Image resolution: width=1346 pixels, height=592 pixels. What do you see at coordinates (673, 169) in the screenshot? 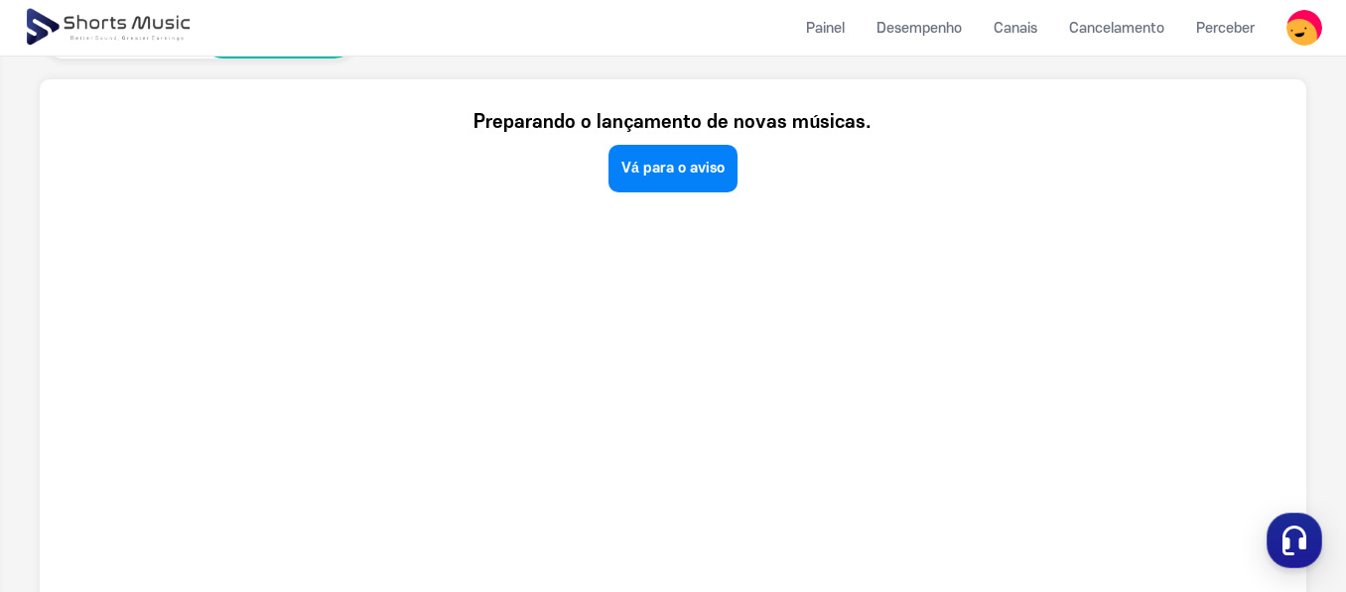
I see `a: Vá para o aviso` at bounding box center [673, 169].